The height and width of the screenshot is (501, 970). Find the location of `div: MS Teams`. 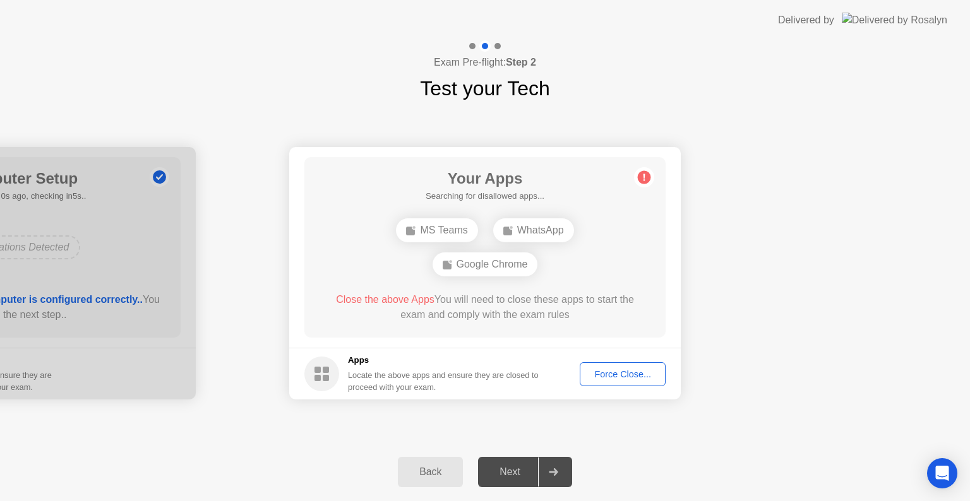

div: MS Teams is located at coordinates (436, 230).